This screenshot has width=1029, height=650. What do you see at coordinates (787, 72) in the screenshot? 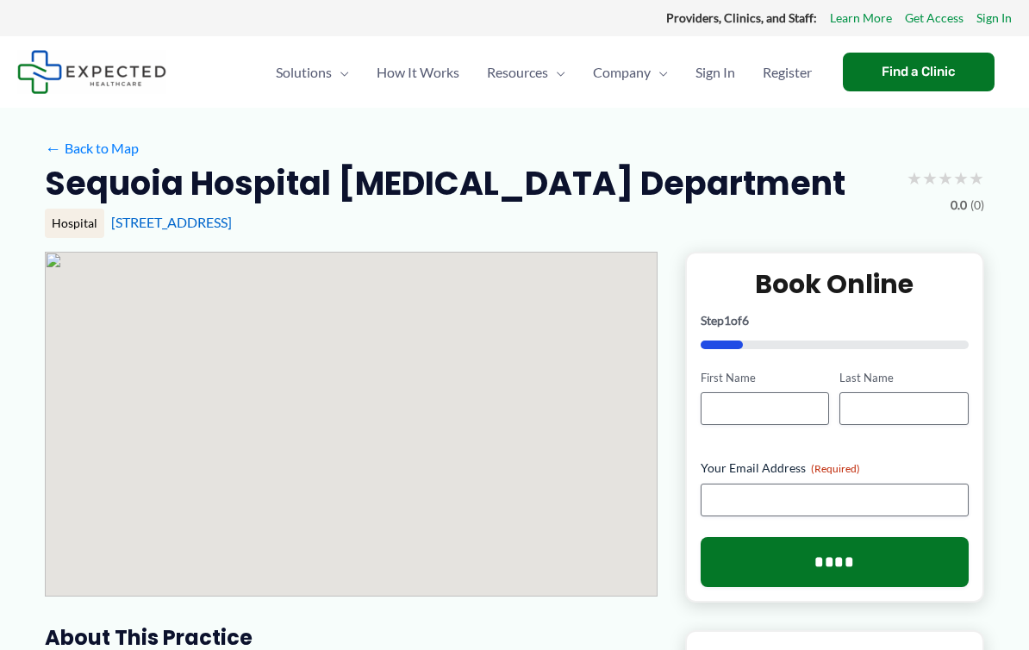
I see `span: Register` at bounding box center [787, 72].